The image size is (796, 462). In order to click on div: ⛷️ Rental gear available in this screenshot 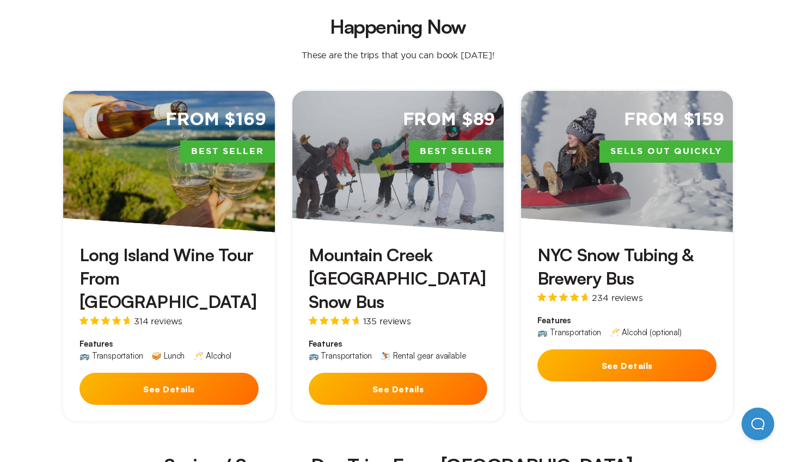, I will do `click(423, 355)`.